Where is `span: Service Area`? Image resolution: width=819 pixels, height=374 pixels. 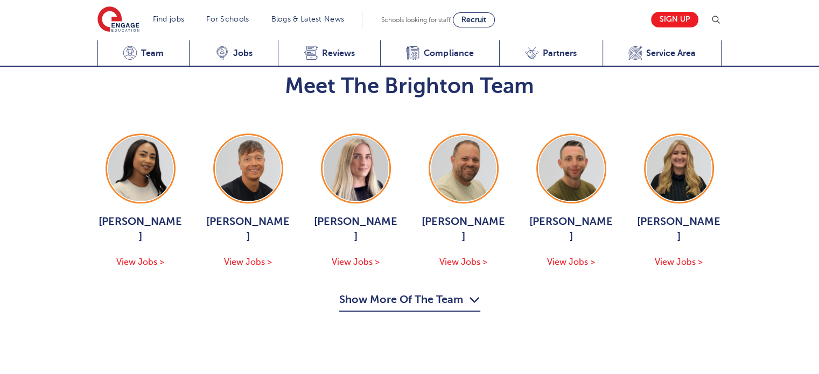 span: Service Area is located at coordinates (671, 53).